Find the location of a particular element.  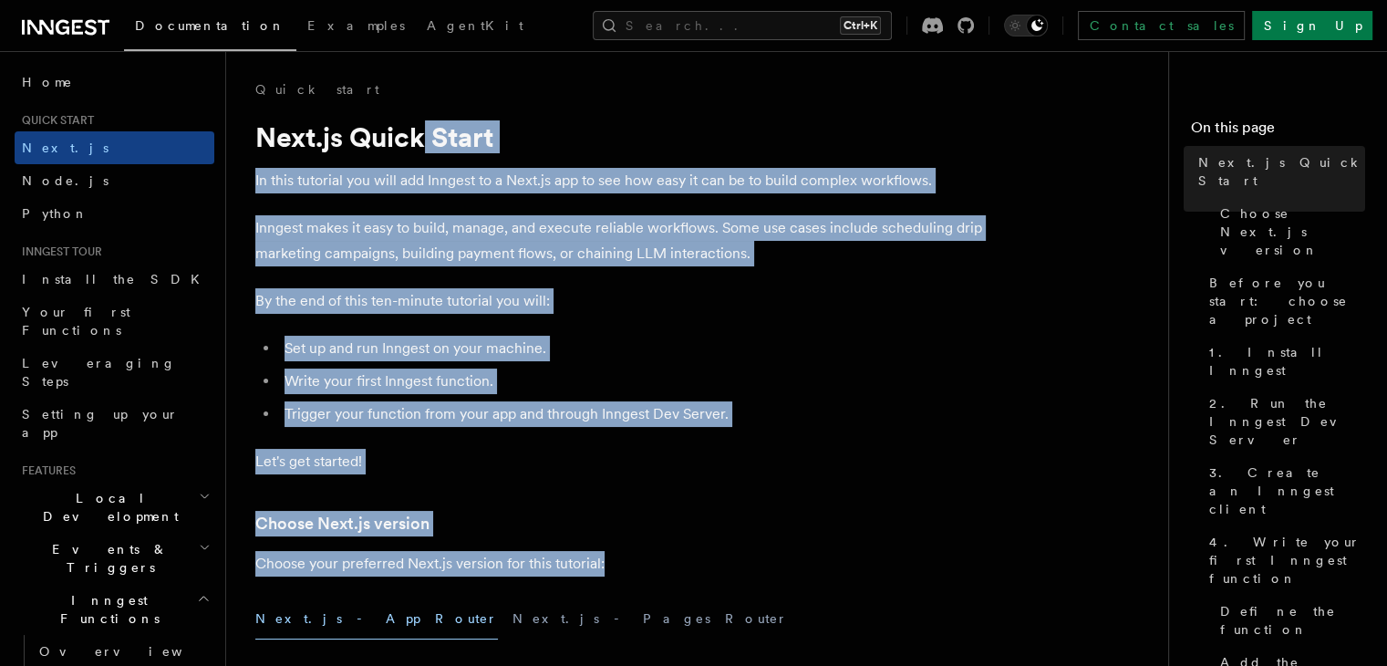

a: Sign Up is located at coordinates (1313, 26).